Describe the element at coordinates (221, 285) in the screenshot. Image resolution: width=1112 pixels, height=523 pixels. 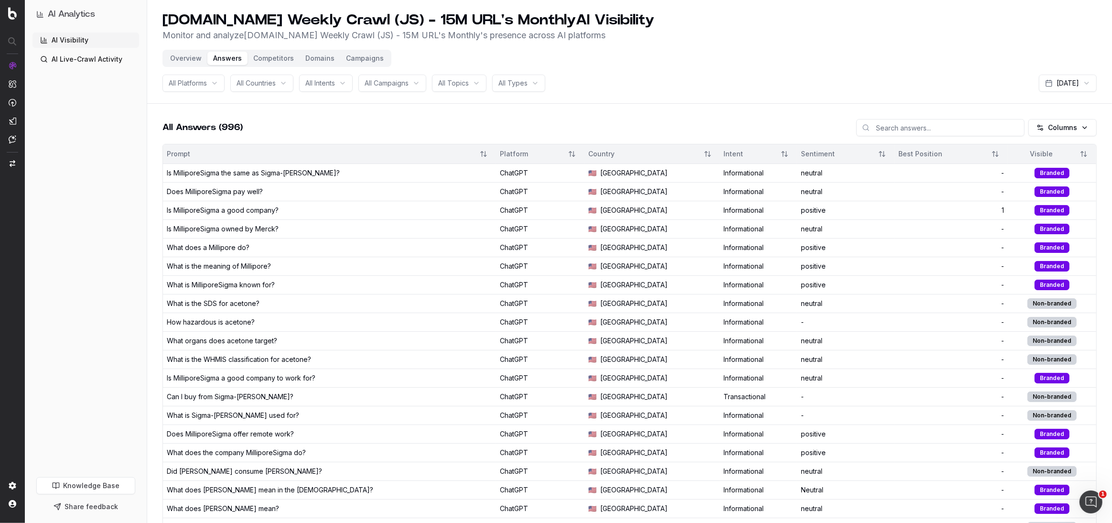
I see `div: What is MilliporeSigma known for?` at that location.